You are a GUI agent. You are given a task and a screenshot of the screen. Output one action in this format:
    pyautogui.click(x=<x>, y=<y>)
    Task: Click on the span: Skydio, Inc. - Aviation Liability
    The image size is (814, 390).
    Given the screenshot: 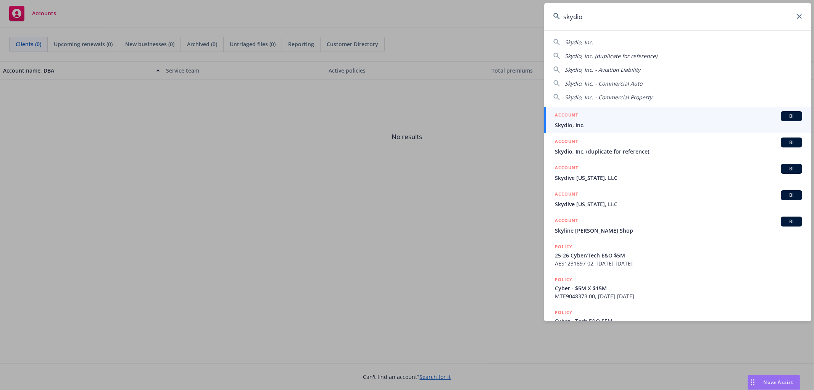 What is the action you would take?
    pyautogui.click(x=602, y=69)
    